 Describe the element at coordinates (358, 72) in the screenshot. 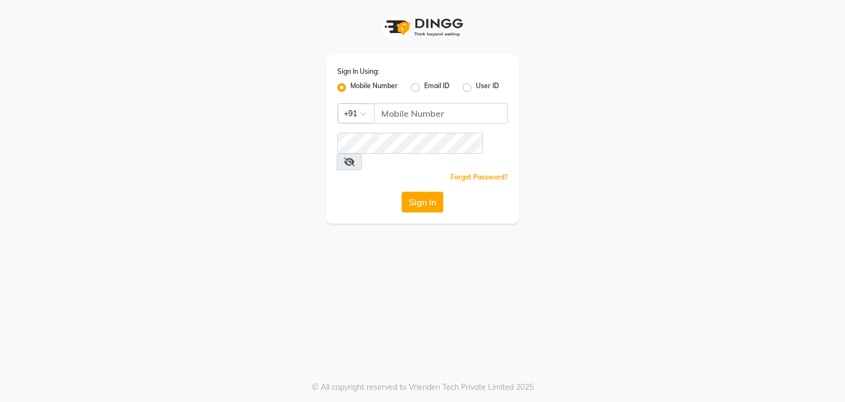

I see `label: Sign In Using:` at that location.